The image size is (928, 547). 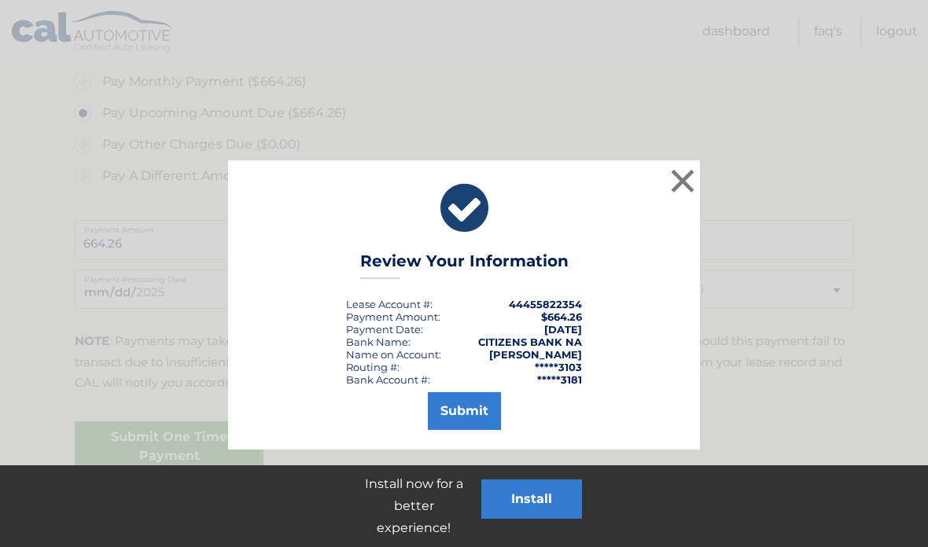 I want to click on button: Submit, so click(x=464, y=411).